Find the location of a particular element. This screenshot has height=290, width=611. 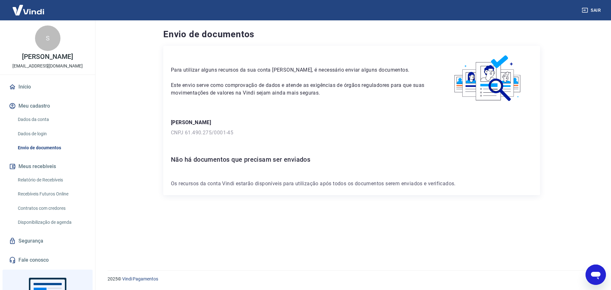

a: Segurança is located at coordinates (47, 241).